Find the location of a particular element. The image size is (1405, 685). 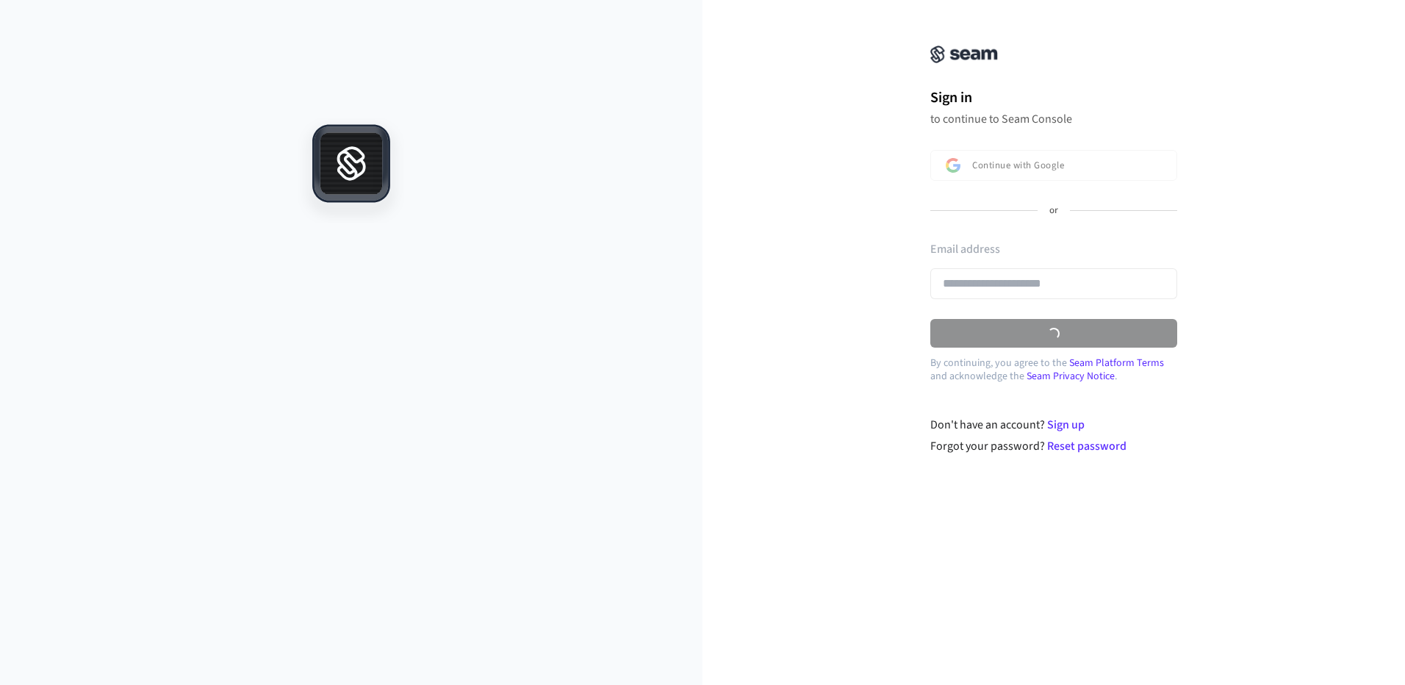

p: or is located at coordinates (1054, 211).